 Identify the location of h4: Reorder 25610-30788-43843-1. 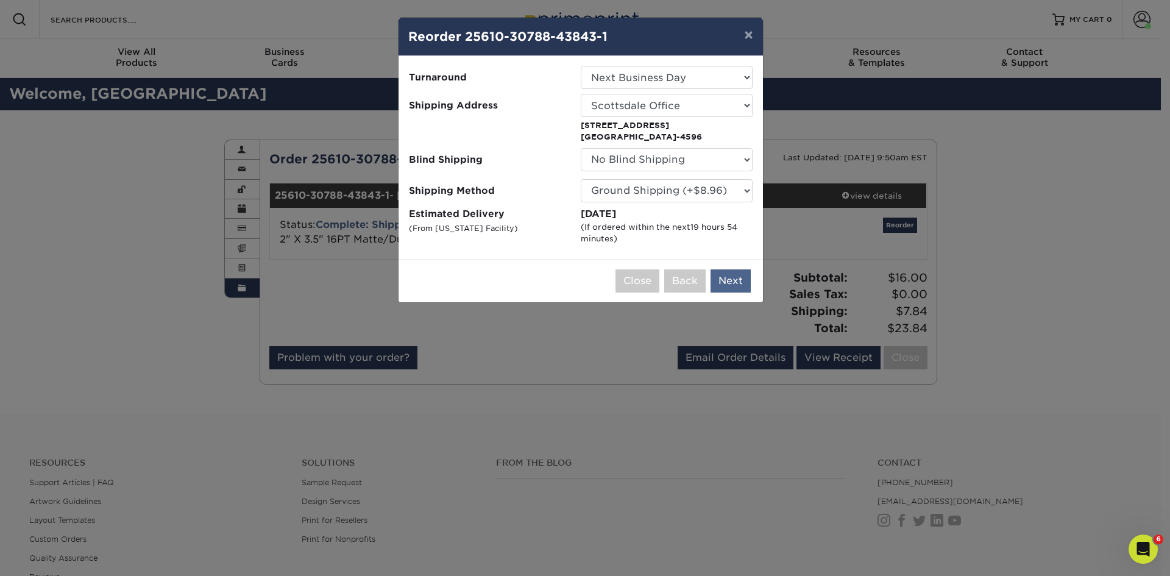
(581, 37).